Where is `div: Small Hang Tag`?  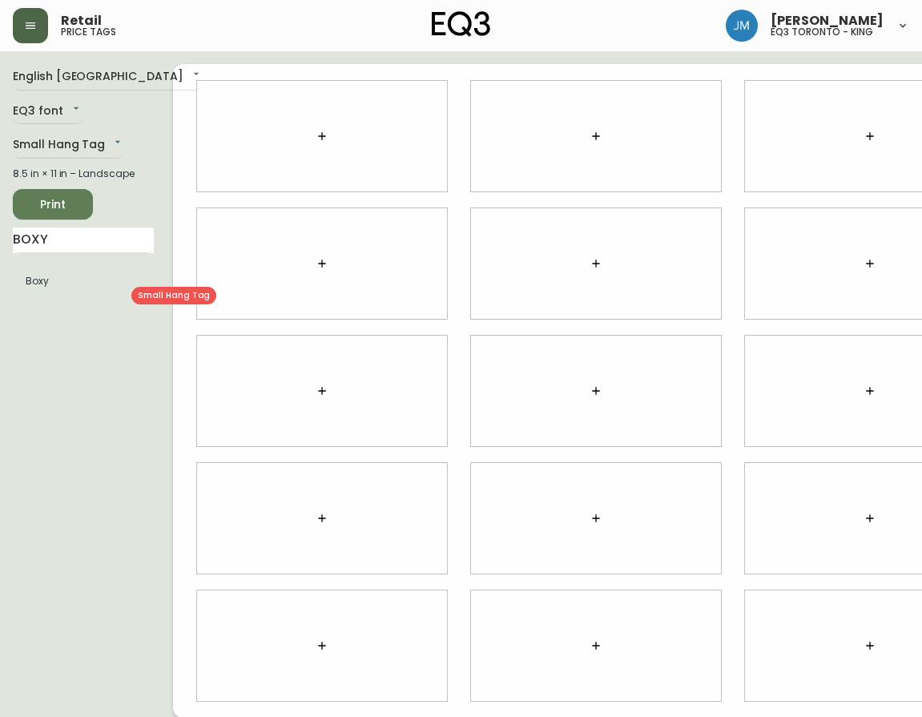
div: Small Hang Tag is located at coordinates (68, 145).